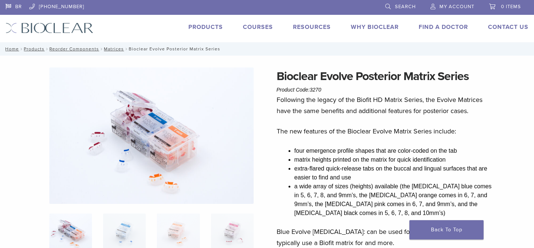 The image size is (534, 248). I want to click on p: The new features of the Bioclear Evolve Matrix Series include:, so click(386, 131).